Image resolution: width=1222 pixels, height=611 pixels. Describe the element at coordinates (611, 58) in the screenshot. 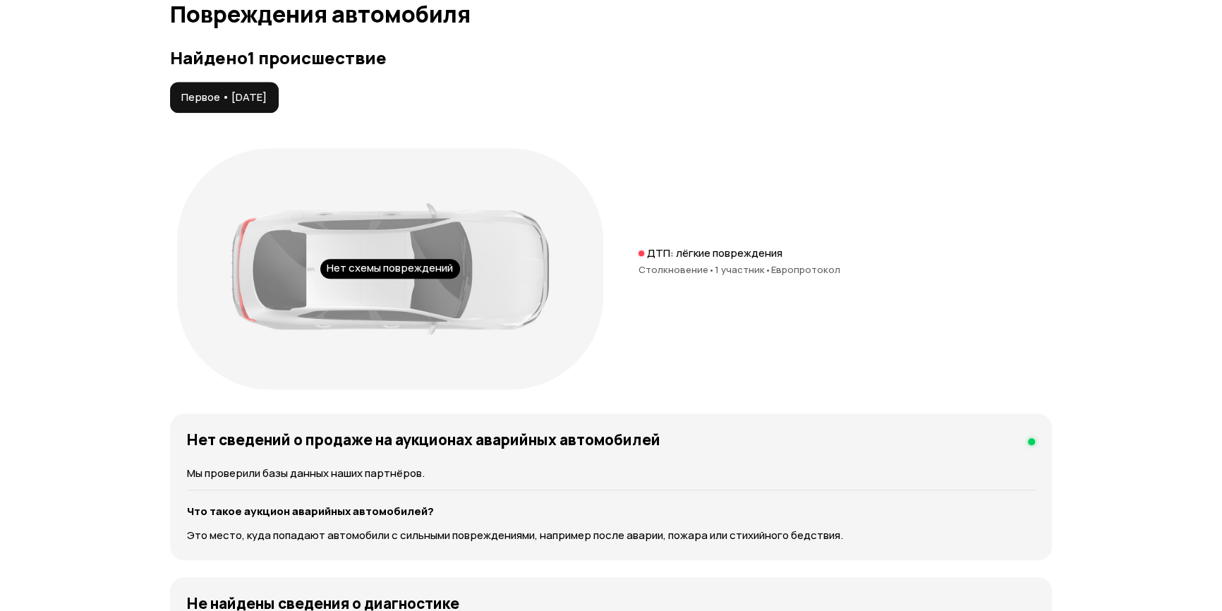

I see `h3: Найдено 1 происшествие` at that location.